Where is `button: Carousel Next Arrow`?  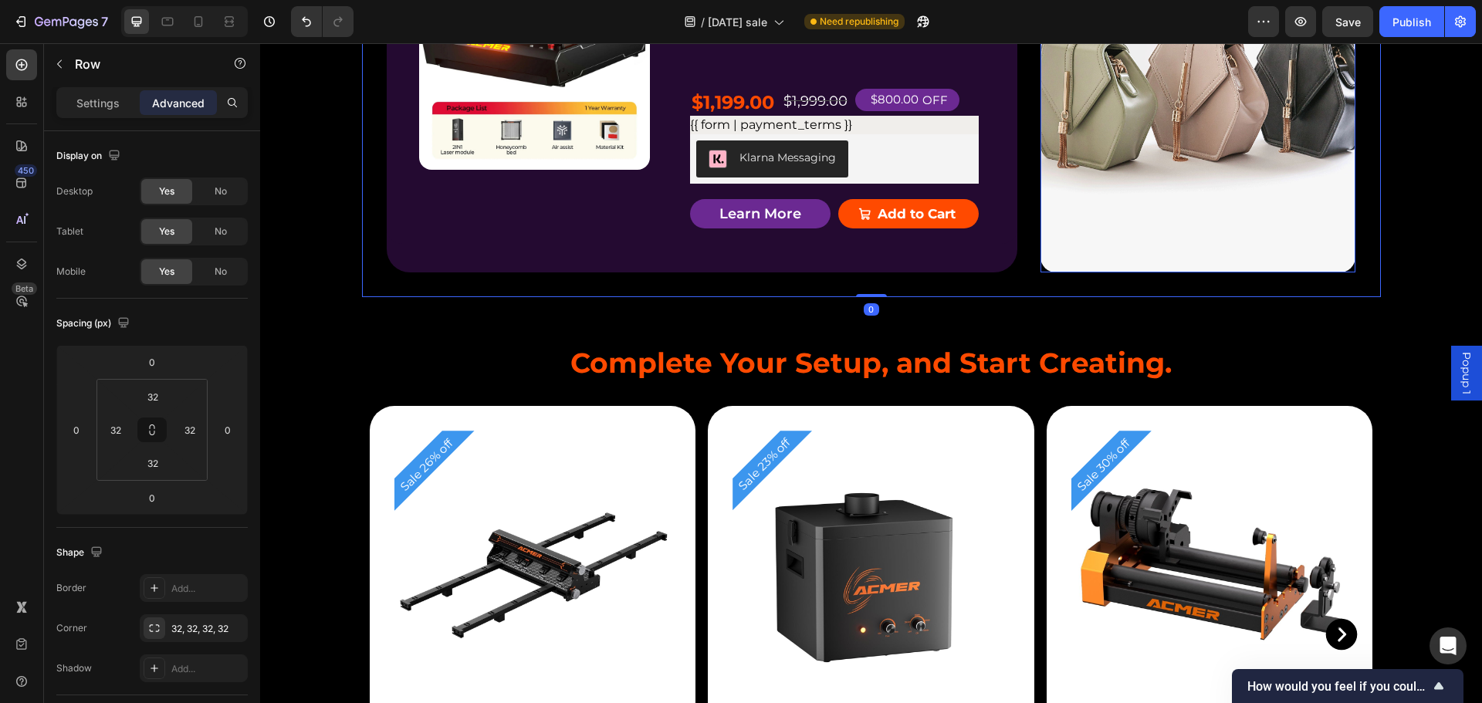
button: Carousel Next Arrow is located at coordinates (1081, 591).